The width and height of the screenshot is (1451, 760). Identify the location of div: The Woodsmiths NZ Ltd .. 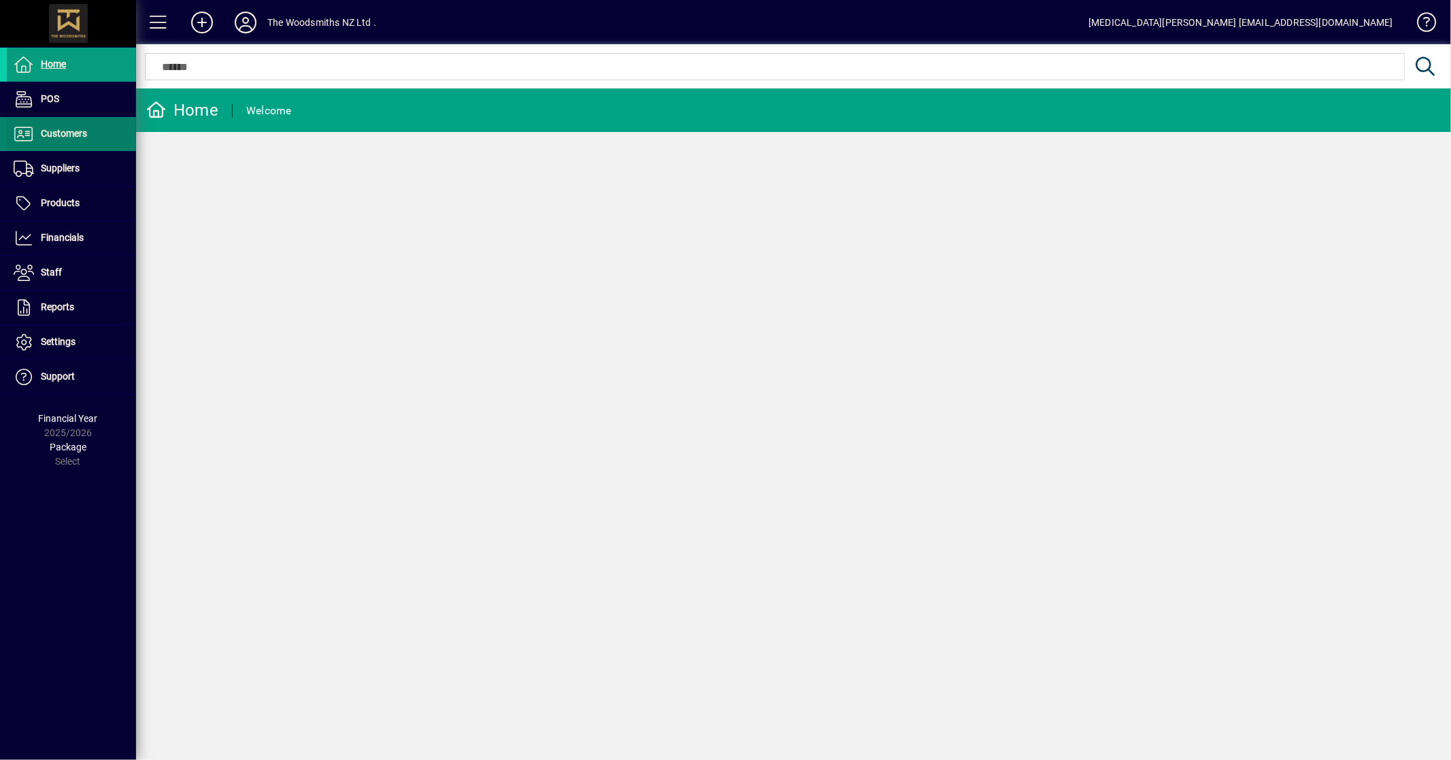
(322, 22).